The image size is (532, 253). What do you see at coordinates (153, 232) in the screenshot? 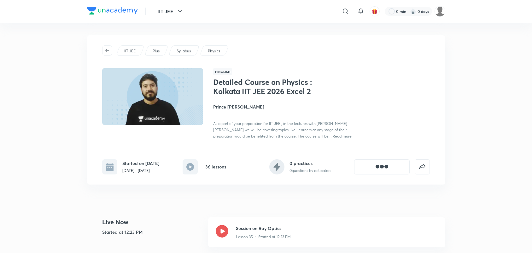
I see `h5: Started at 12:23 PM` at bounding box center [153, 232].